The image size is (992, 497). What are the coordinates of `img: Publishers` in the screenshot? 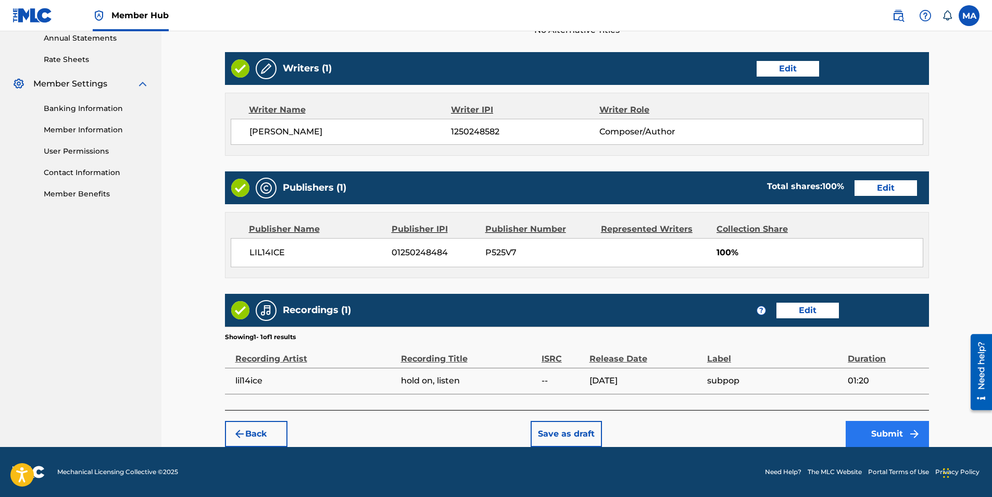 It's located at (266, 188).